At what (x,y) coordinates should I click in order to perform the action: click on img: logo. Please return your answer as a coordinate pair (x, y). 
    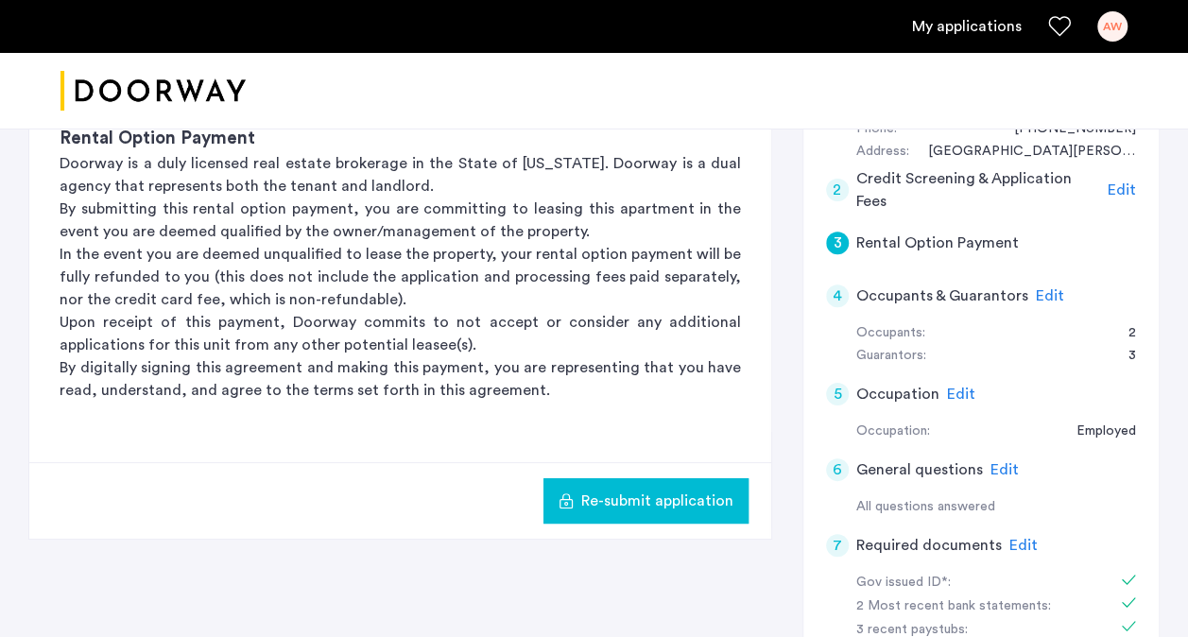
    Looking at the image, I should click on (153, 91).